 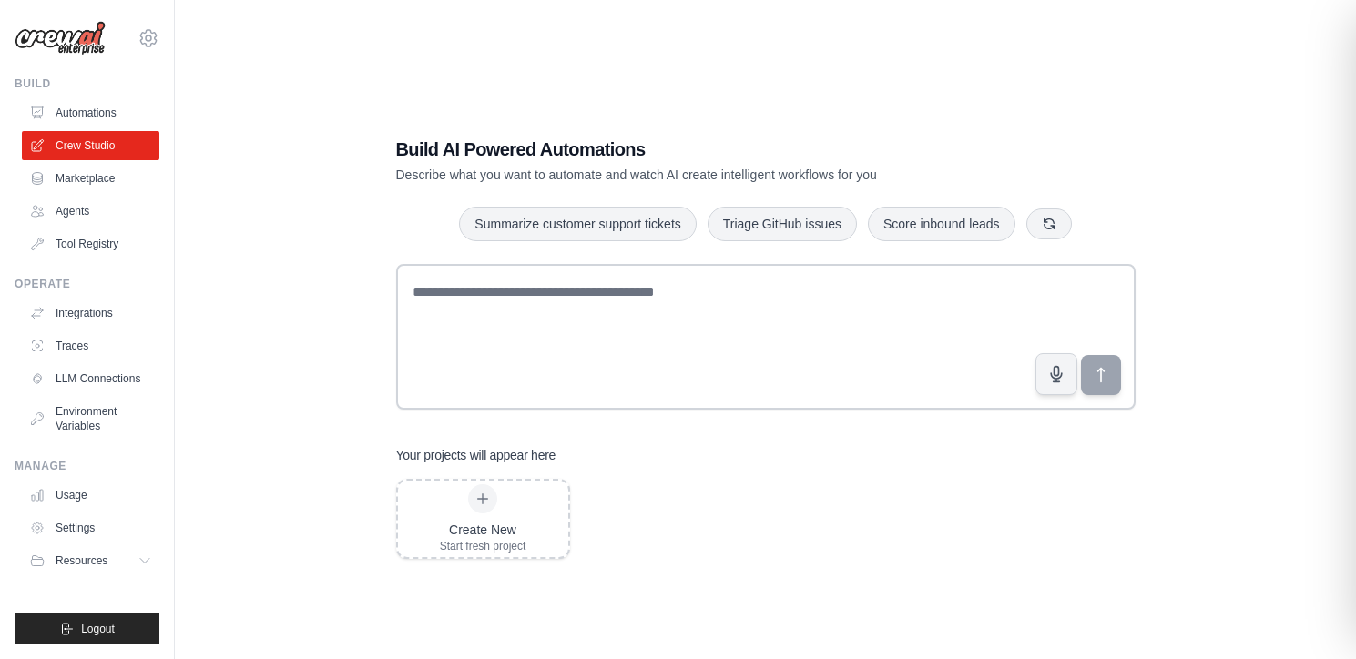 I want to click on button: Score inbound leads, so click(x=942, y=224).